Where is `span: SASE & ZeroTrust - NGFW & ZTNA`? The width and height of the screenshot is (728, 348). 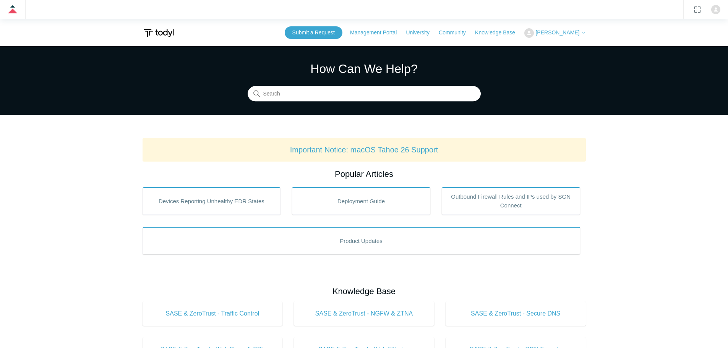
span: SASE & ZeroTrust - NGFW & ZTNA is located at coordinates (364, 314).